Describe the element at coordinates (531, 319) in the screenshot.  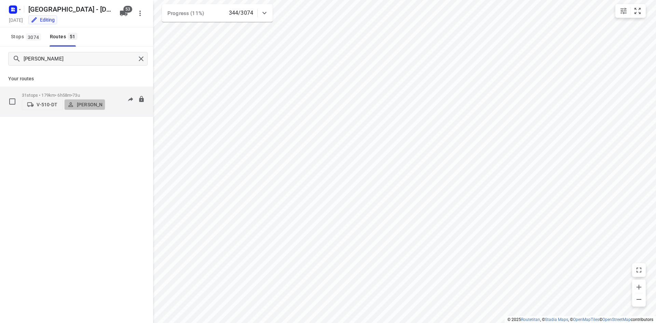
I see `a: Routetitan` at that location.